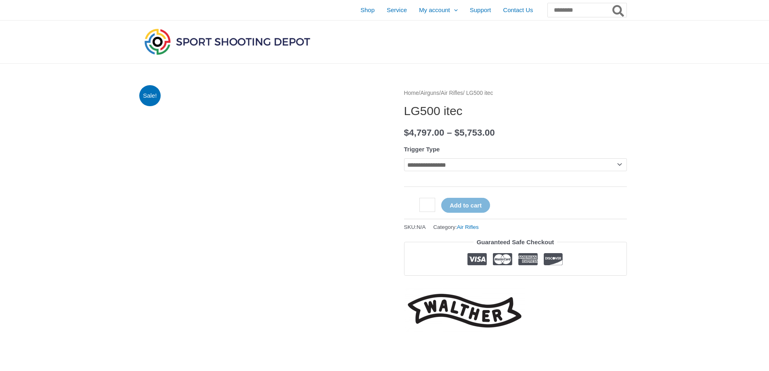 This screenshot has height=371, width=769. I want to click on a: Walther, so click(464, 310).